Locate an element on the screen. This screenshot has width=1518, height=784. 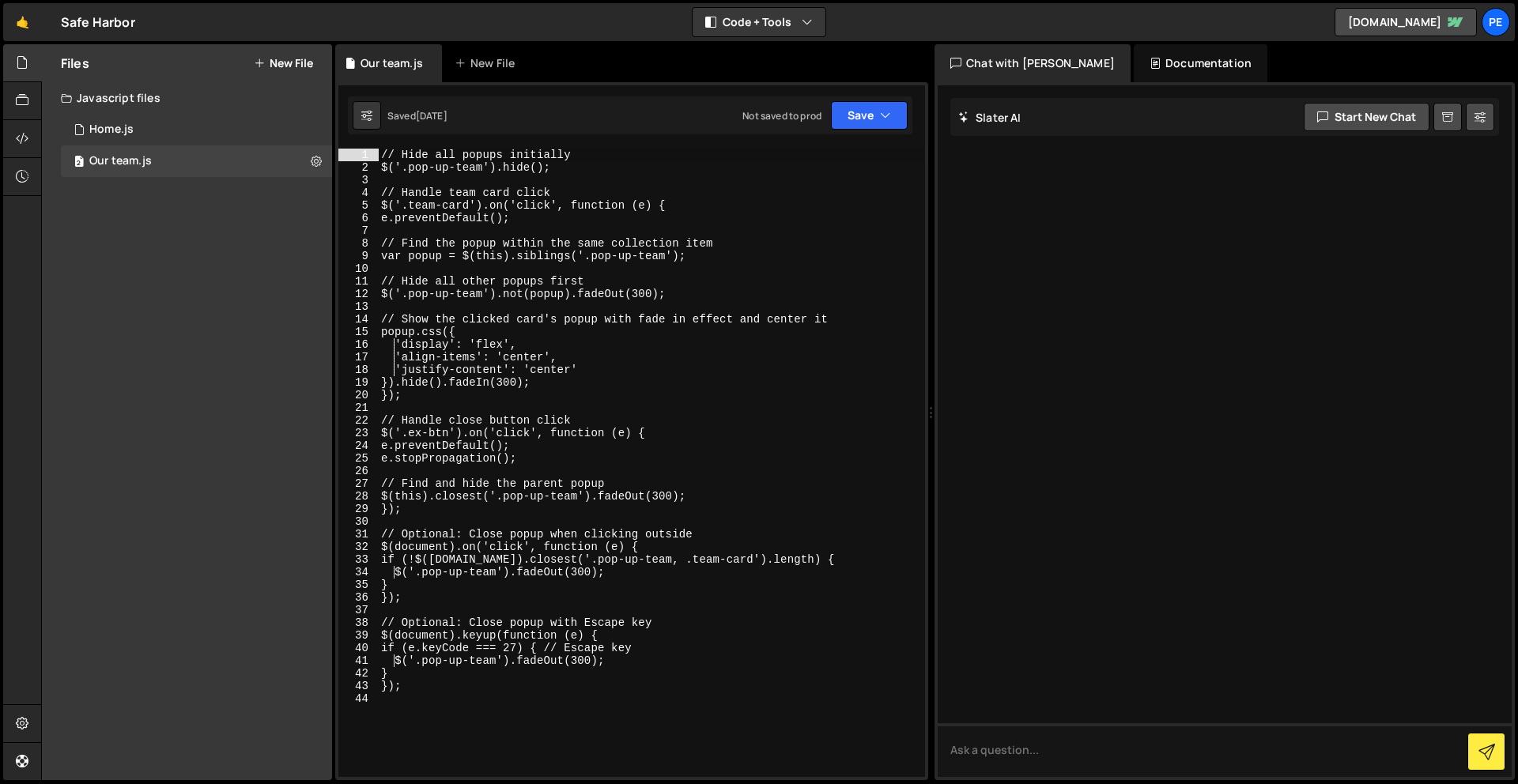
button: Save is located at coordinates (869, 115).